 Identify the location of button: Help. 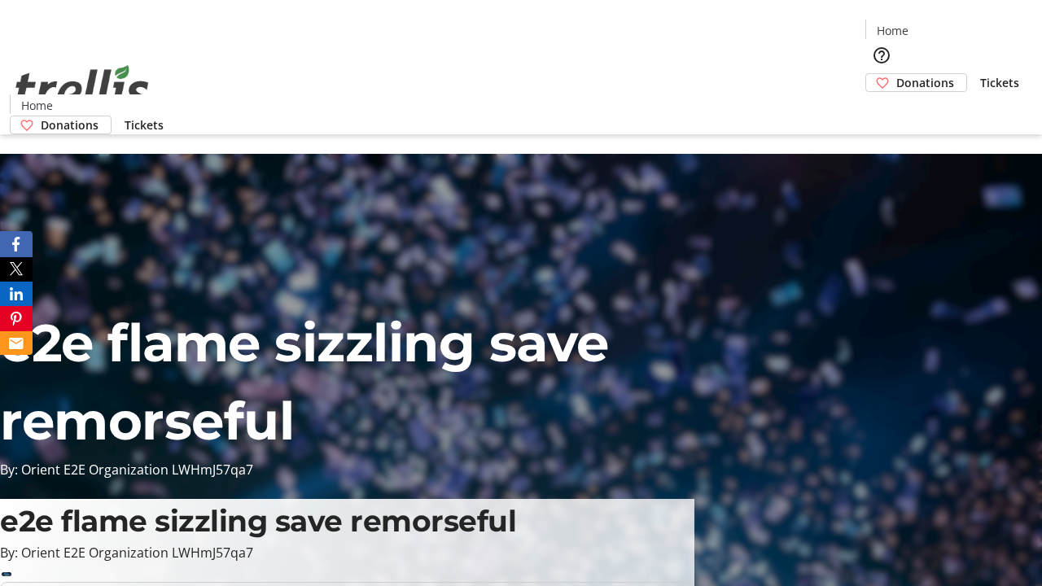
(881, 55).